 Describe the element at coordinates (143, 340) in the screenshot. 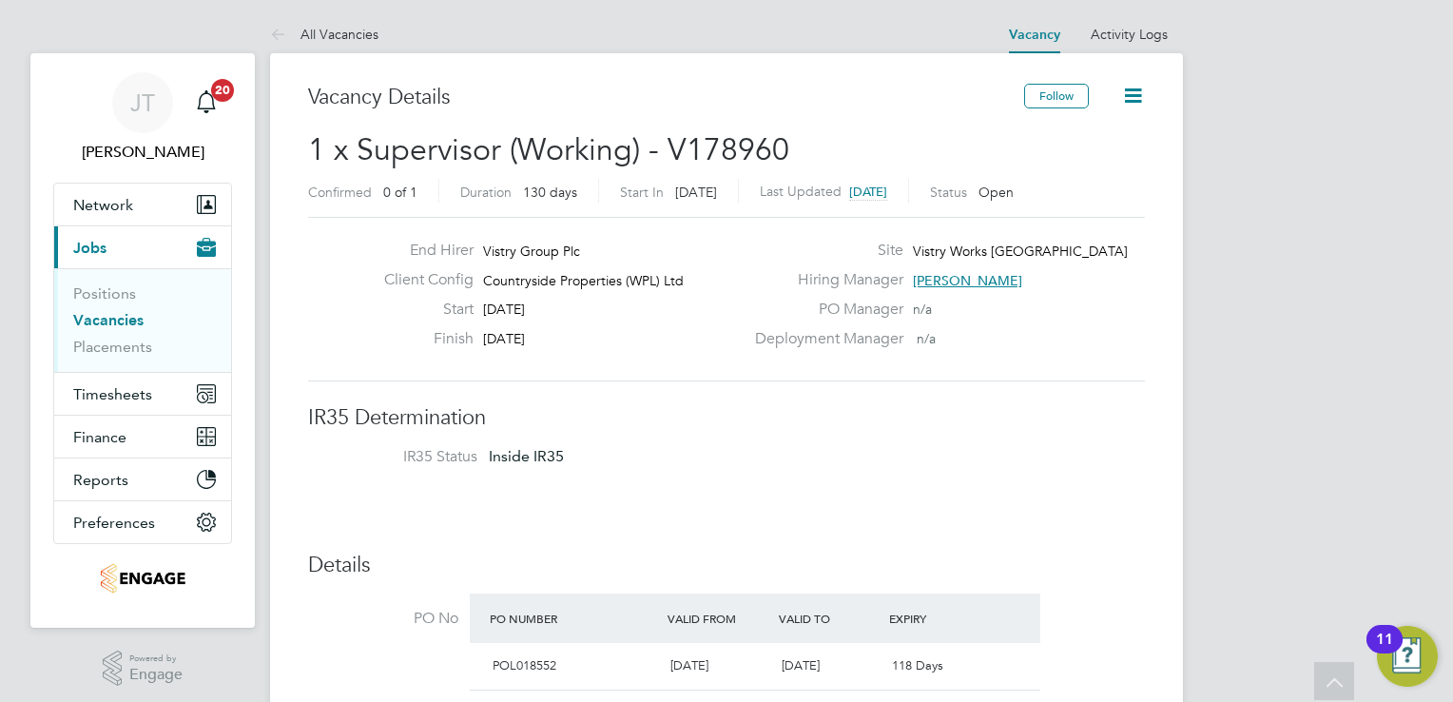

I see `nav: Main navigation` at that location.